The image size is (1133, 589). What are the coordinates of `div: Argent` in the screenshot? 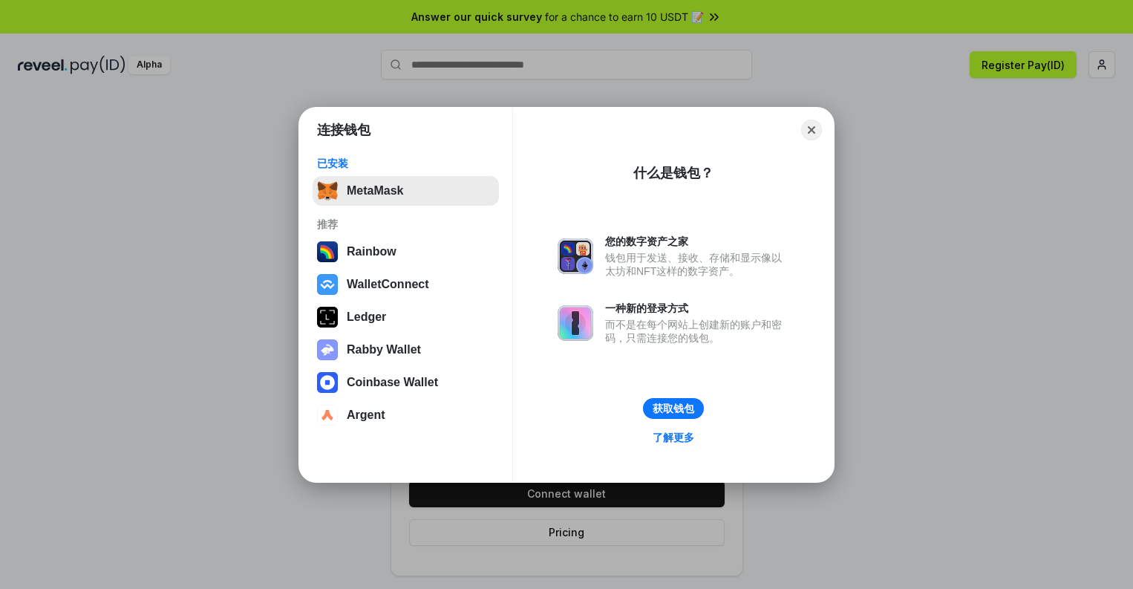 It's located at (366, 415).